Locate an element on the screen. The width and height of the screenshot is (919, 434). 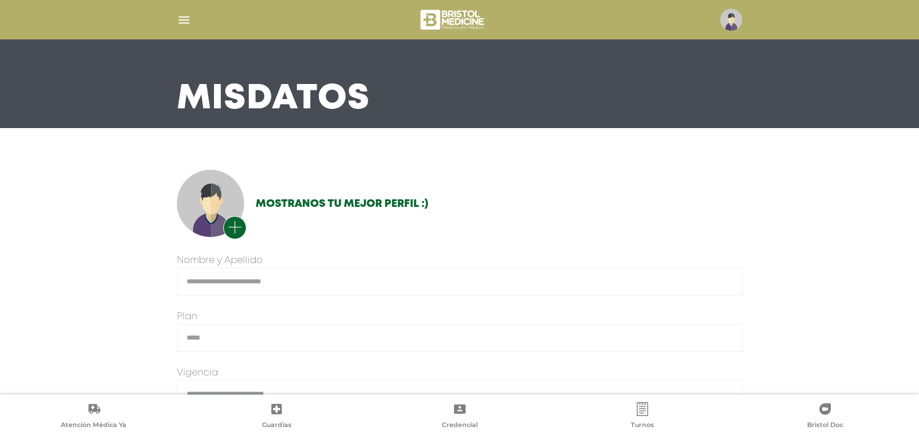
a: Credencial is located at coordinates (459, 417).